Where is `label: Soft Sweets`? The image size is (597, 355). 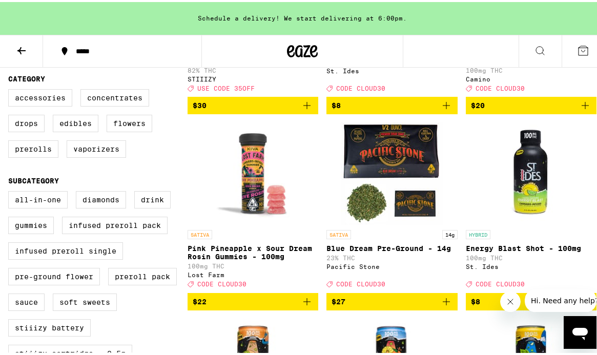 label: Soft Sweets is located at coordinates (85, 300).